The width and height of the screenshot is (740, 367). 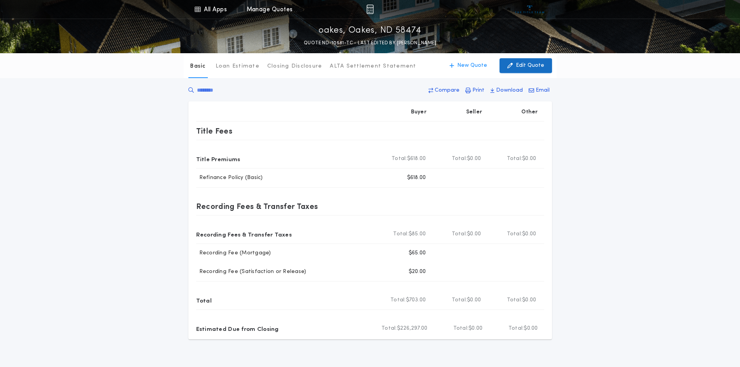 What do you see at coordinates (214, 131) in the screenshot?
I see `p: Title Fees` at bounding box center [214, 131].